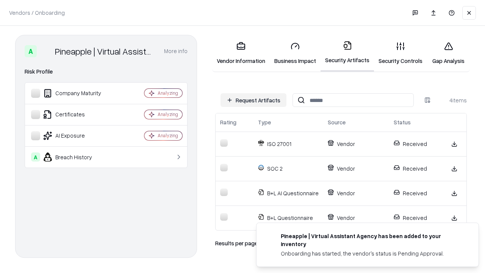  I want to click on img: trypineapple.com, so click(270, 237).